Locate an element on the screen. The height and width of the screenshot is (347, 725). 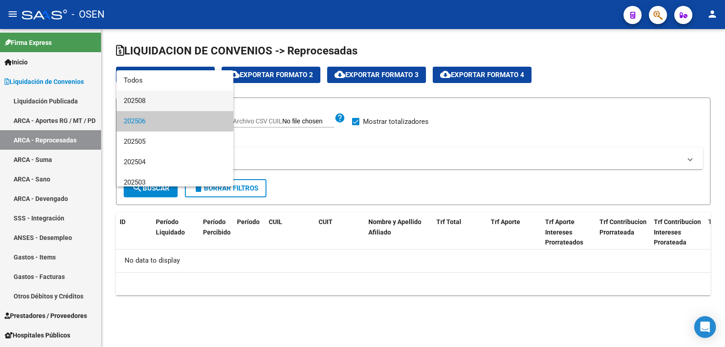
span: 202508 is located at coordinates (175, 101).